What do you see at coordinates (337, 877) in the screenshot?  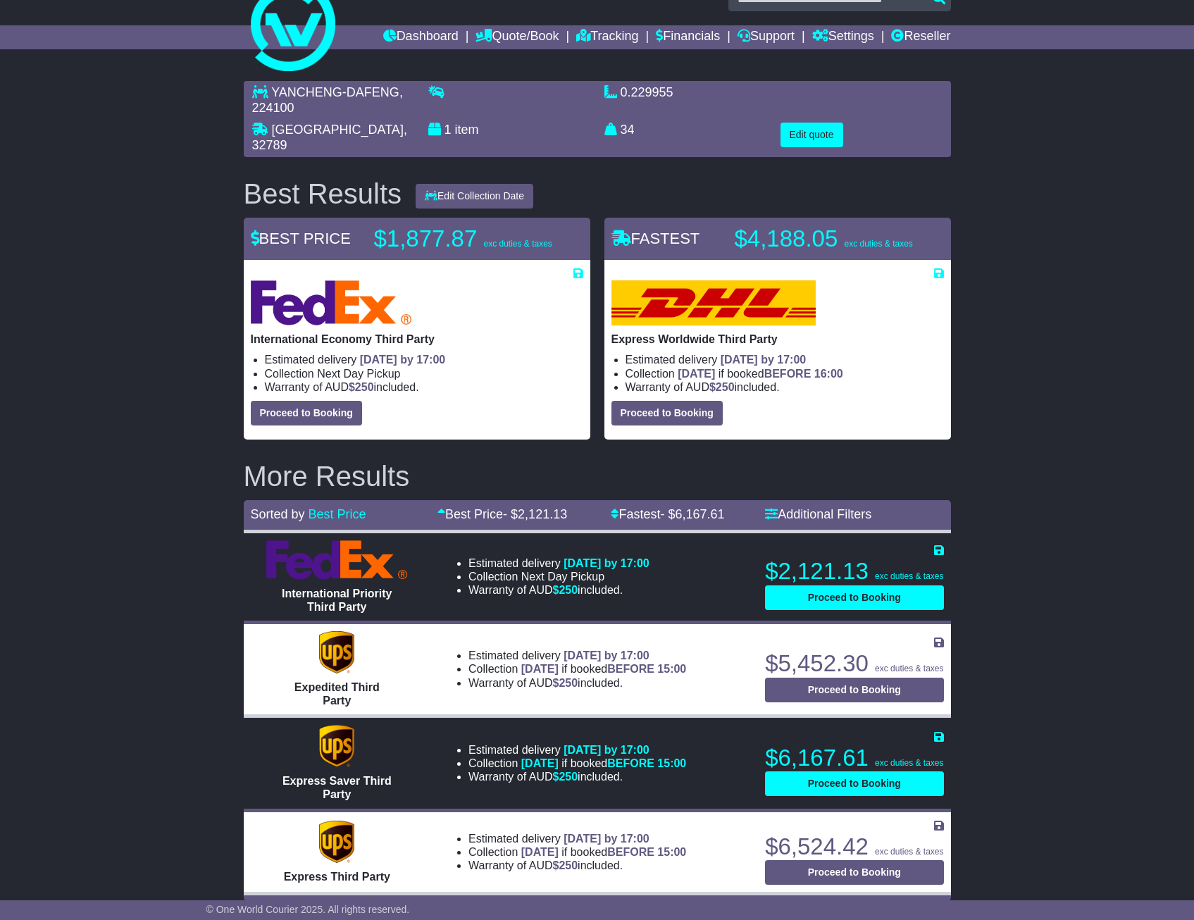 I see `span: Express Third Party` at bounding box center [337, 877].